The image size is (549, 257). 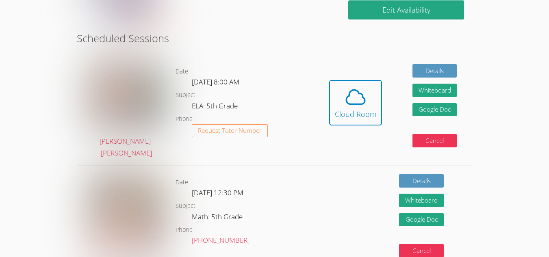 I want to click on dd: ELA: 5th Grade, so click(x=215, y=107).